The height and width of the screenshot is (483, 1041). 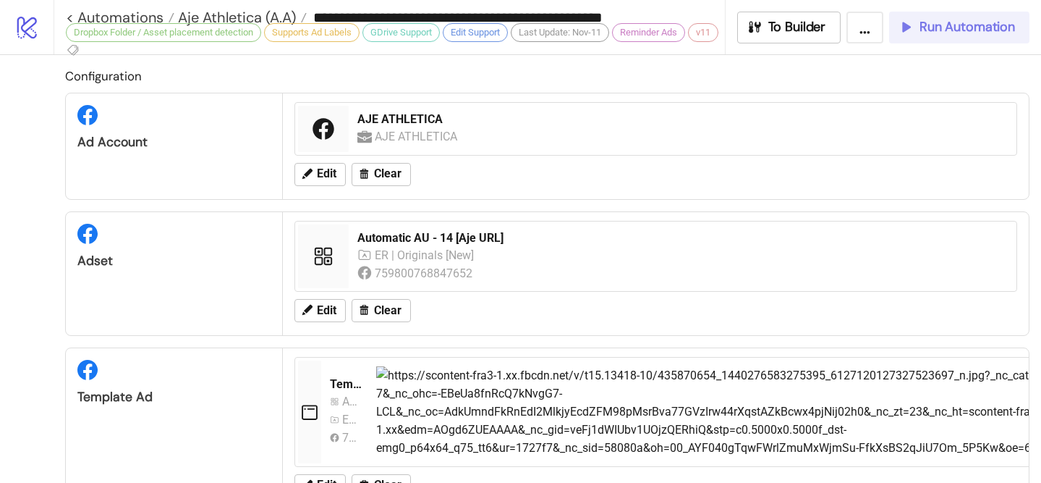 I want to click on div: Edit Support, so click(x=475, y=33).